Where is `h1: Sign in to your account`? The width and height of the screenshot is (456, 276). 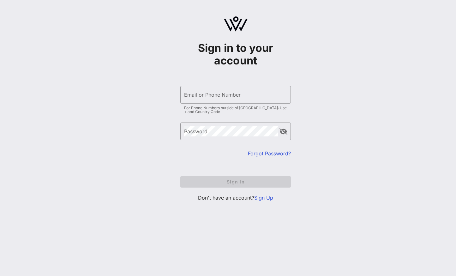
h1: Sign in to your account is located at coordinates (236, 54).